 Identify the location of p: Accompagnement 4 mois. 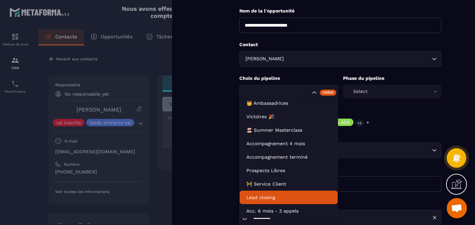
(289, 143).